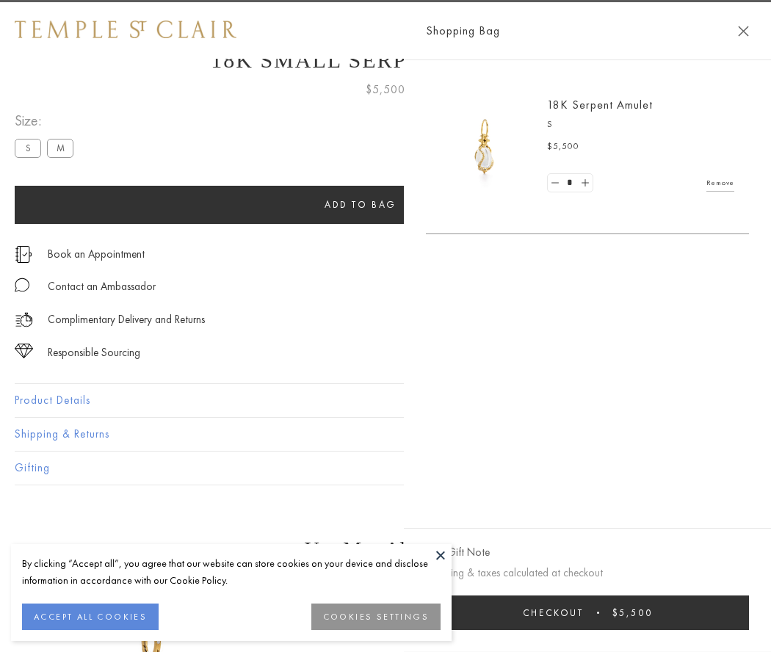 This screenshot has height=652, width=771. What do you see at coordinates (96, 254) in the screenshot?
I see `a: Book an Appointment` at bounding box center [96, 254].